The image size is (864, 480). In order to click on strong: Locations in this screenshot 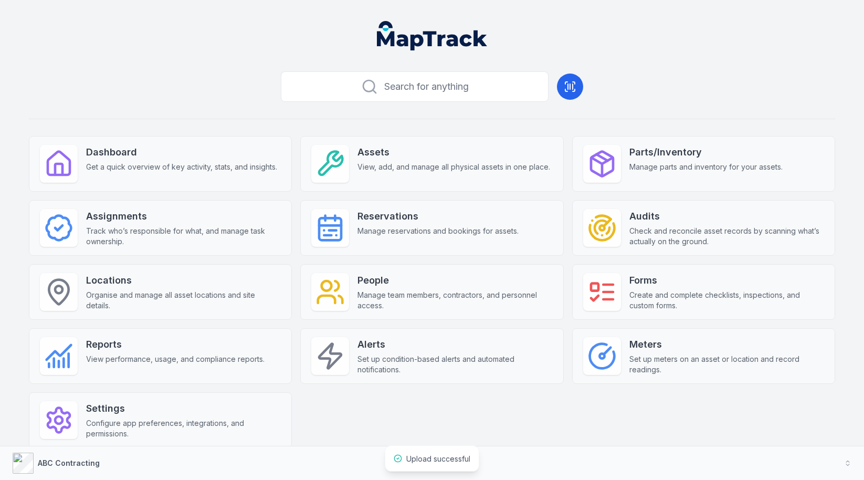, I will do `click(183, 280)`.